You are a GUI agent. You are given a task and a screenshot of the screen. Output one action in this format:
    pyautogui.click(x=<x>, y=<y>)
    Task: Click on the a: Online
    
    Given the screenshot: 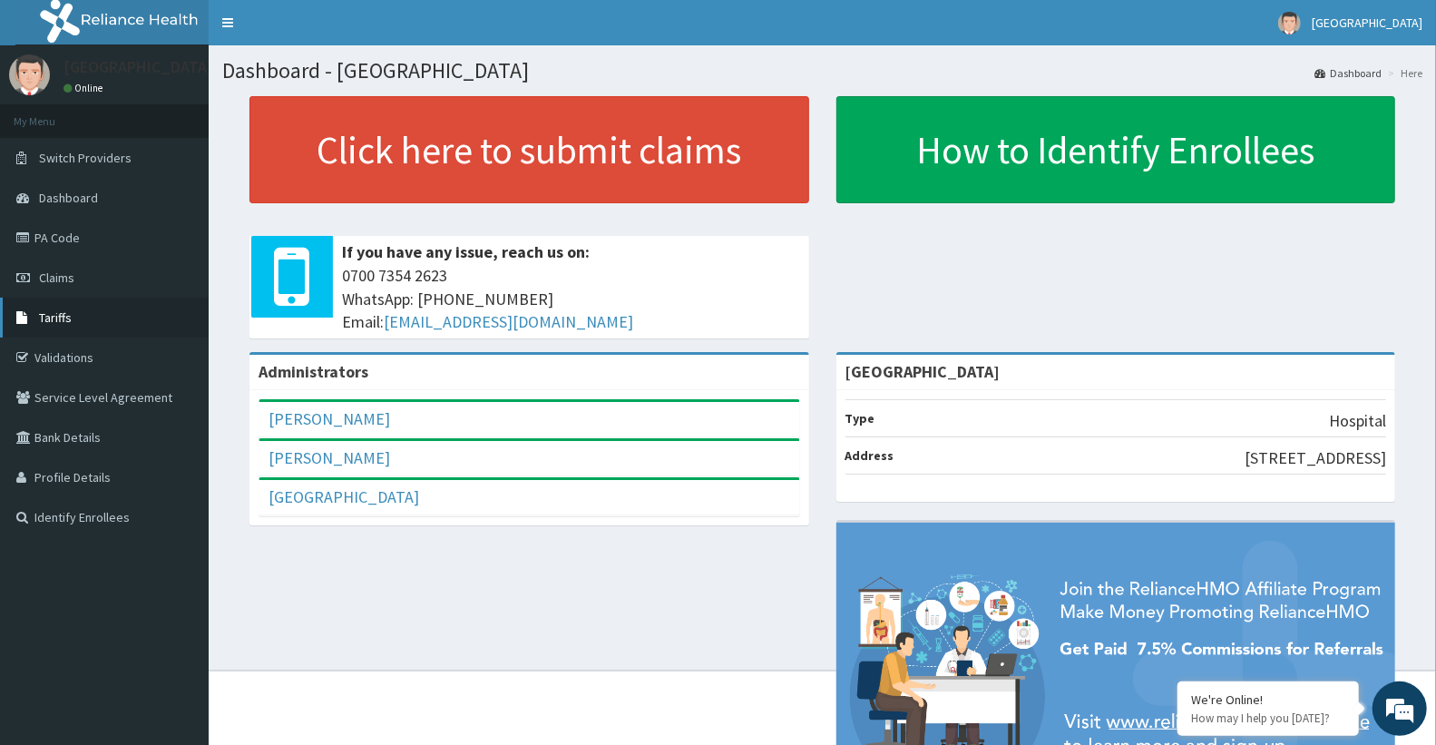 What is the action you would take?
    pyautogui.click(x=85, y=88)
    